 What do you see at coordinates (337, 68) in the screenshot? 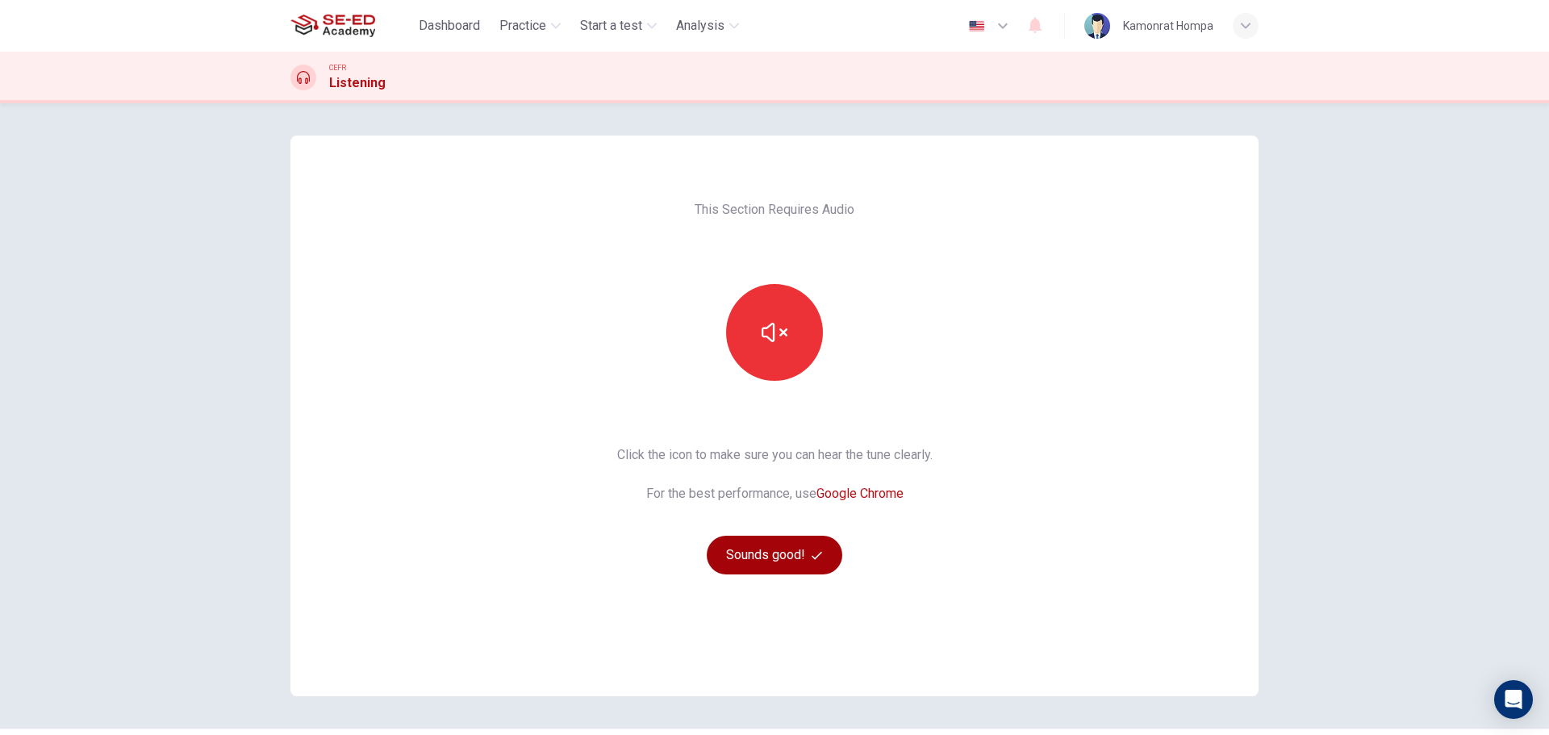
I see `span: CEFR` at bounding box center [337, 68].